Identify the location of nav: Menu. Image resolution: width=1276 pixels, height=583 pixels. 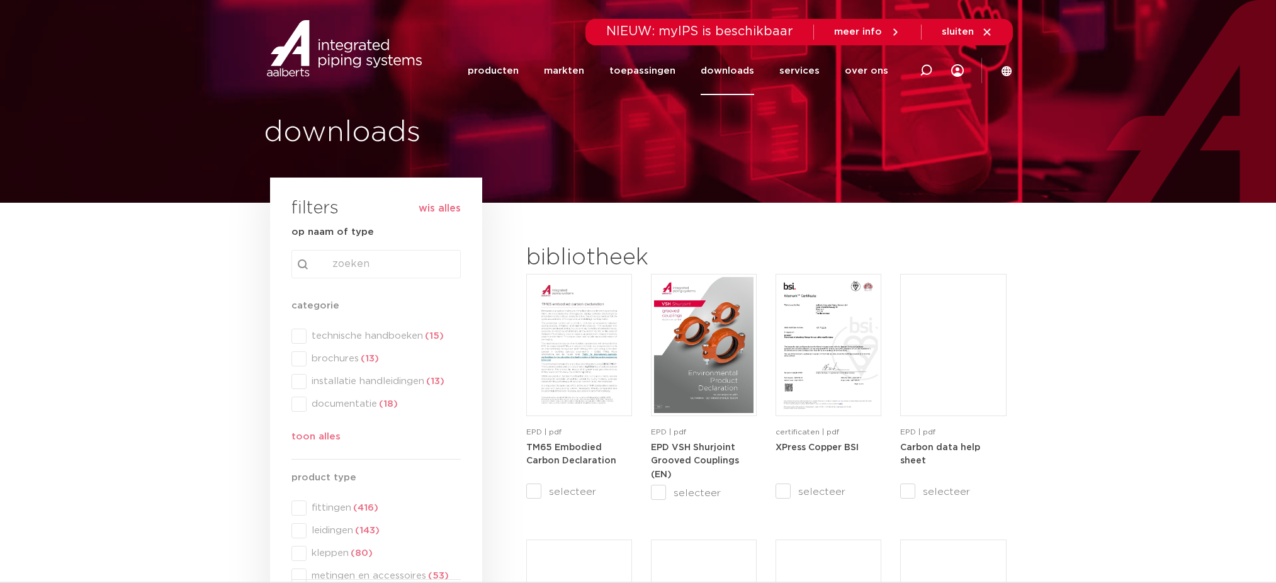
(678, 70).